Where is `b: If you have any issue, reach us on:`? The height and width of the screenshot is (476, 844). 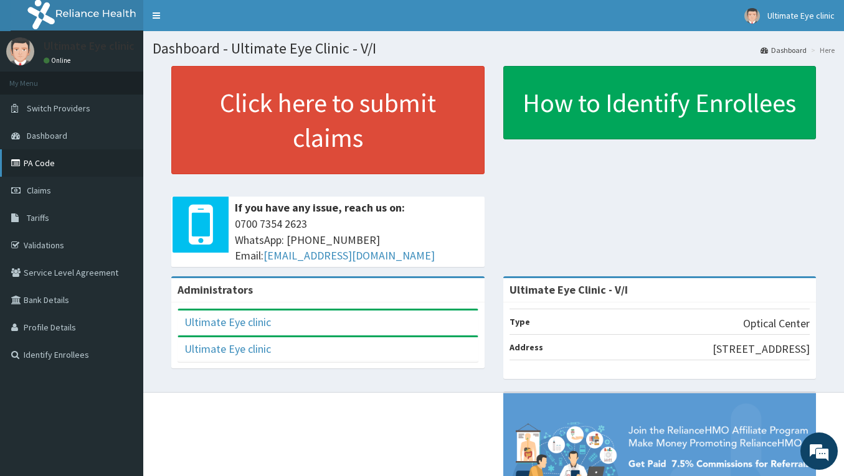 b: If you have any issue, reach us on: is located at coordinates (319, 207).